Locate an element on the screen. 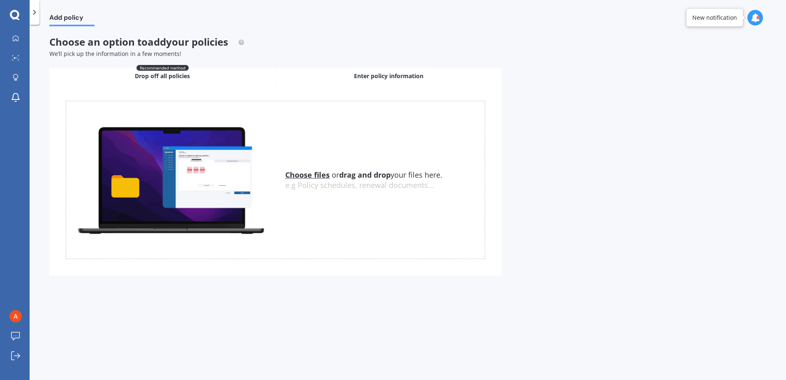 The height and width of the screenshot is (380, 786). u: Choose files is located at coordinates (307, 175).